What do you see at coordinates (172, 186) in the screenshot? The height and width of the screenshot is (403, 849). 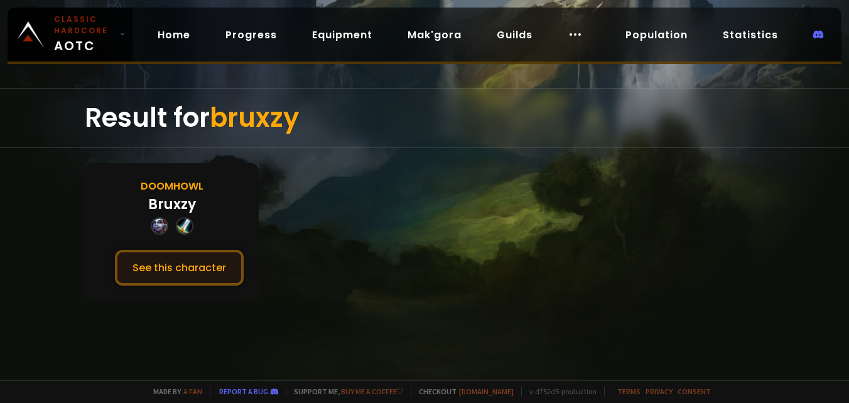 I see `div: Doomhowl` at bounding box center [172, 186].